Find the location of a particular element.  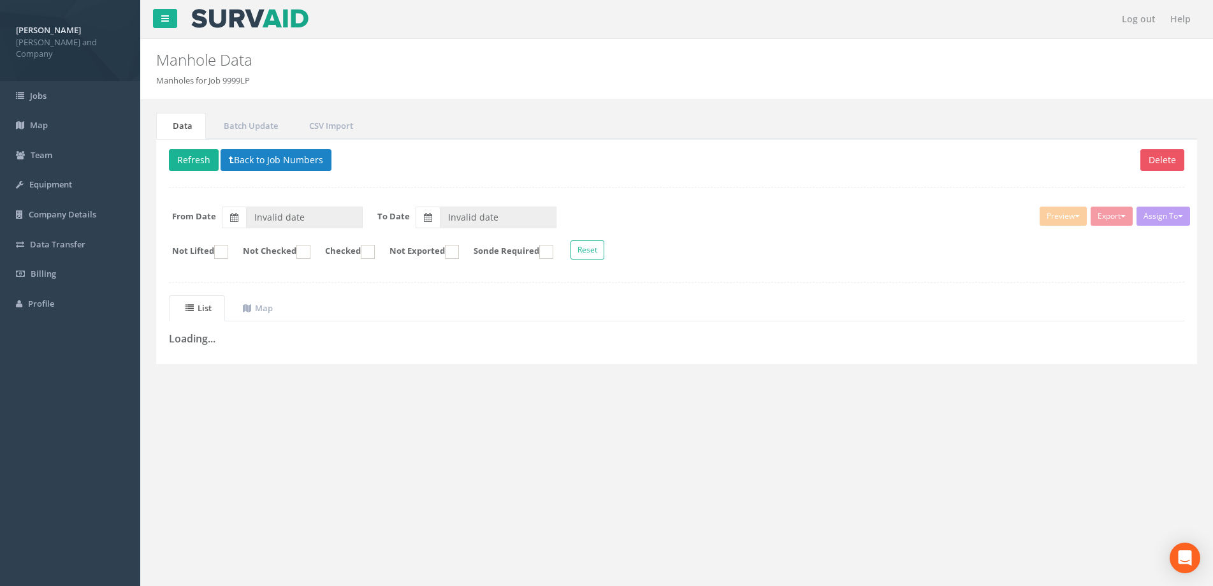

label: From Date is located at coordinates (194, 216).